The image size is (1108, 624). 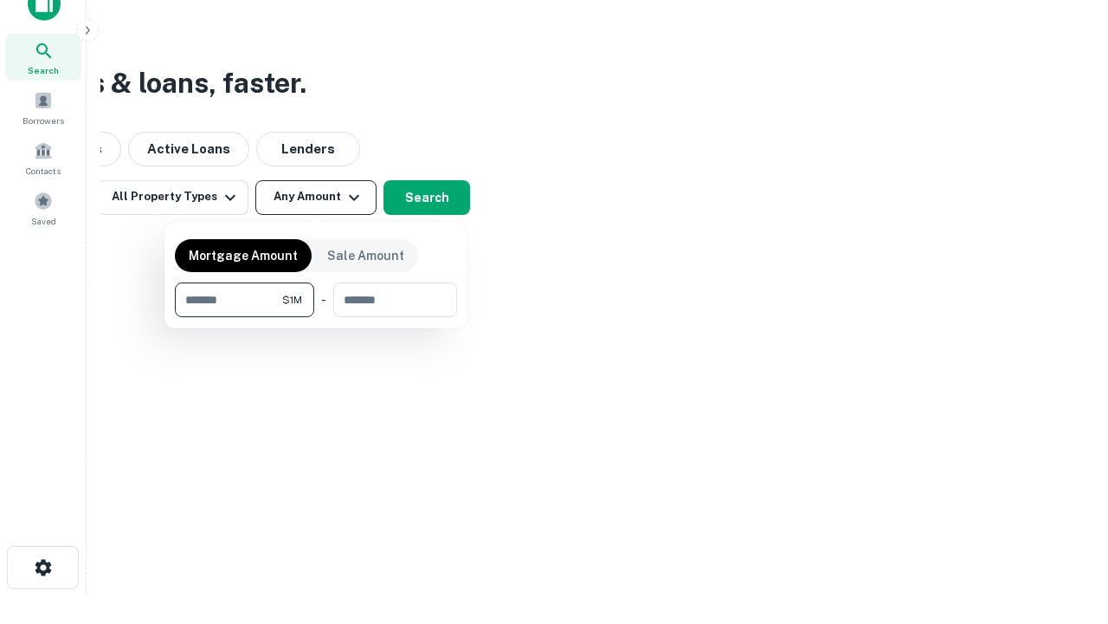 I want to click on div: Chat Widget, so click(x=1065, y=471).